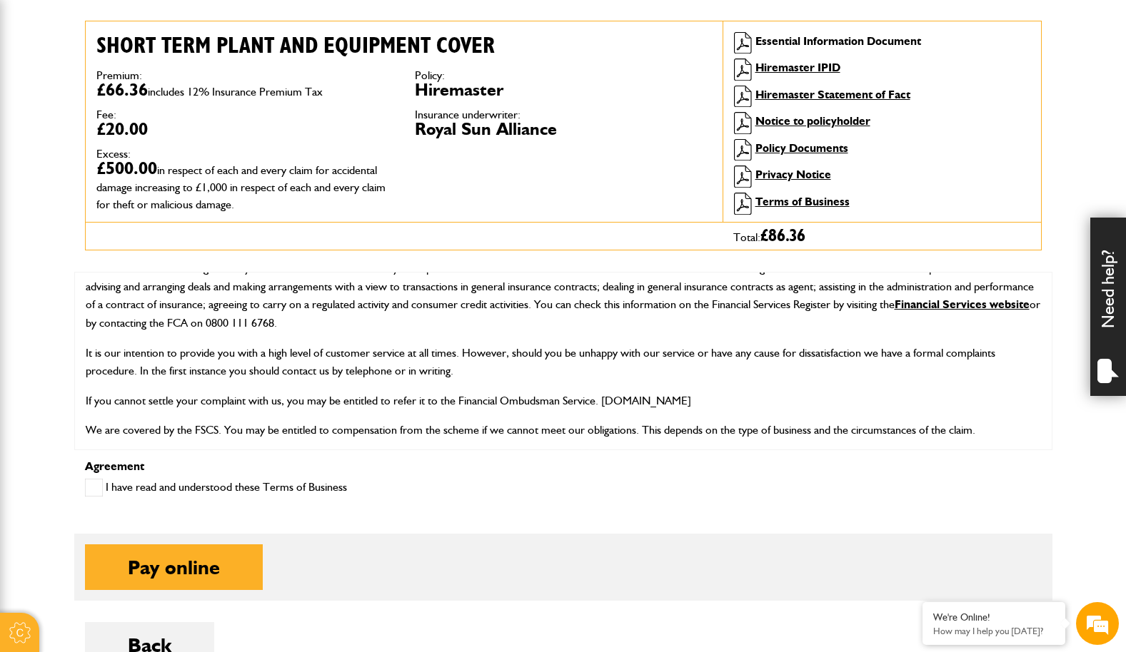 This screenshot has width=1126, height=652. Describe the element at coordinates (563, 467) in the screenshot. I see `p: Agreement` at that location.